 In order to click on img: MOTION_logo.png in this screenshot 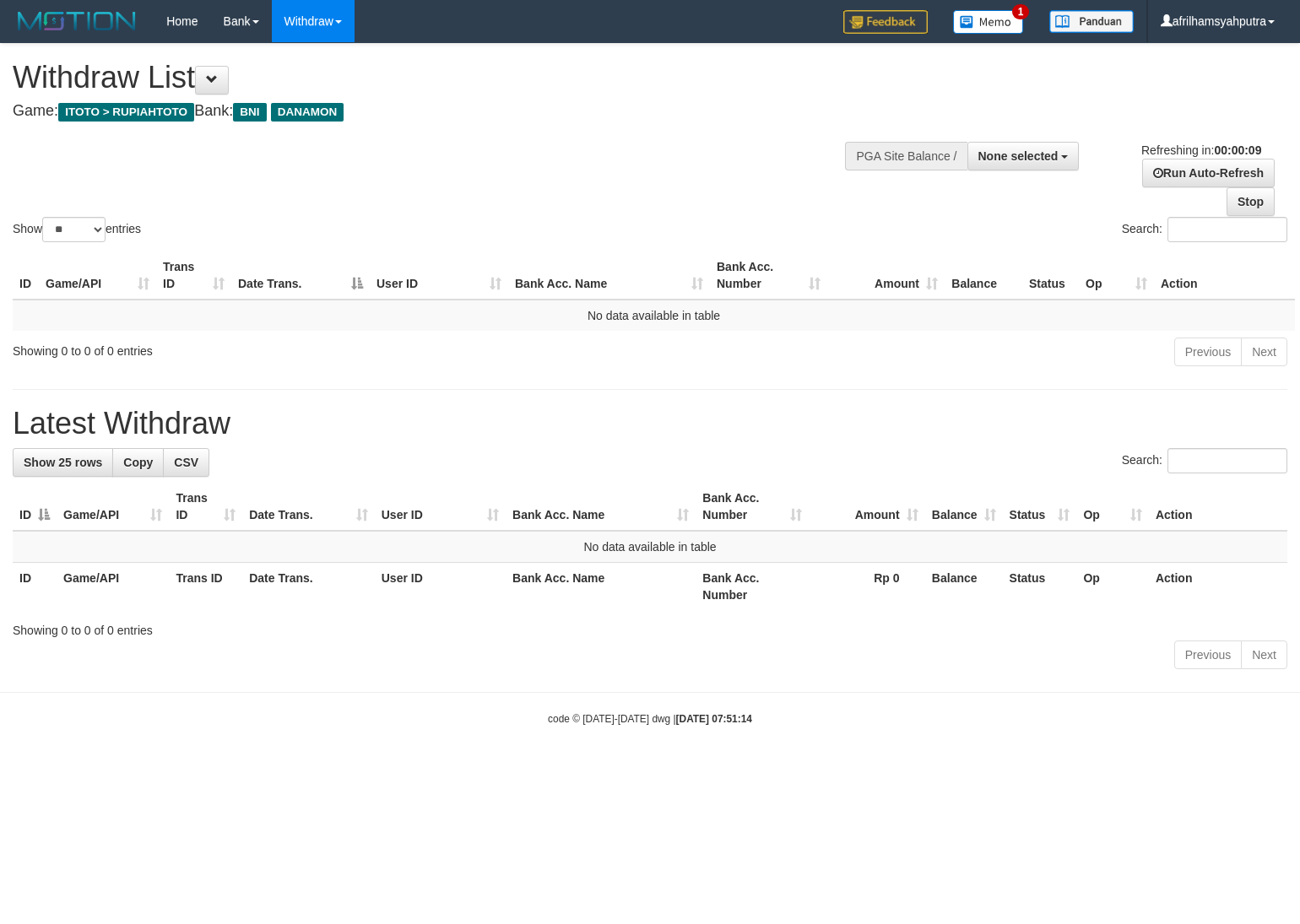, I will do `click(77, 21)`.